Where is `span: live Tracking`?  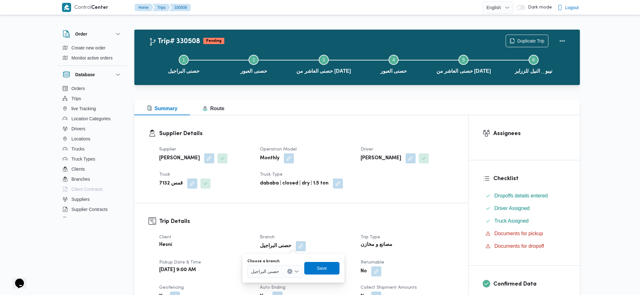
span: live Tracking is located at coordinates (84, 109).